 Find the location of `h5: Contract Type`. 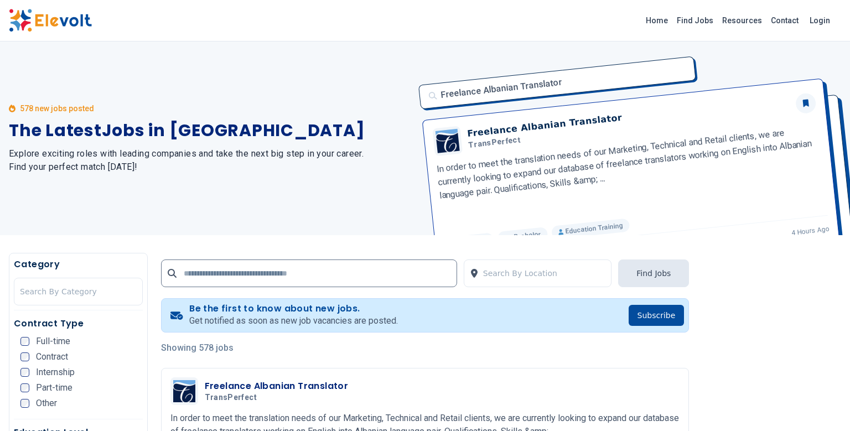

h5: Contract Type is located at coordinates (78, 324).